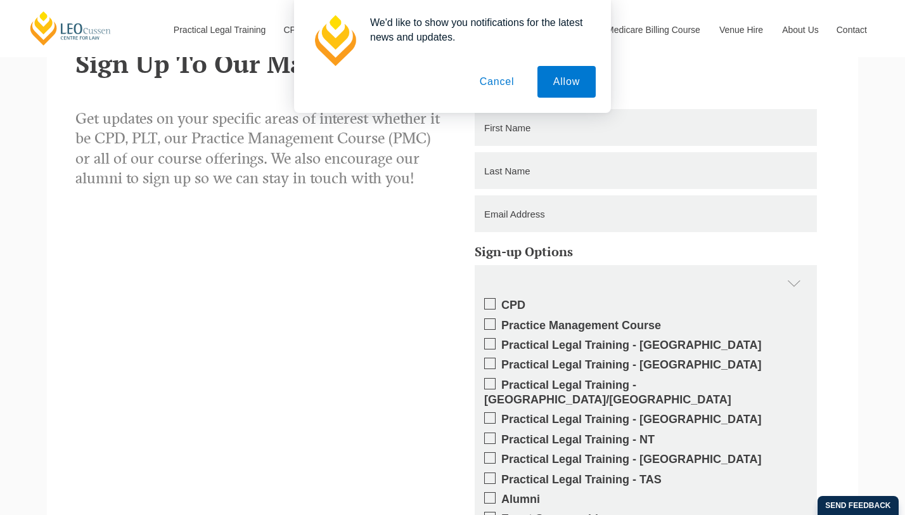  I want to click on p: Get updates on your specific areas of interest whether it be CPD, PLT, our Practice Management Co..., so click(259, 148).